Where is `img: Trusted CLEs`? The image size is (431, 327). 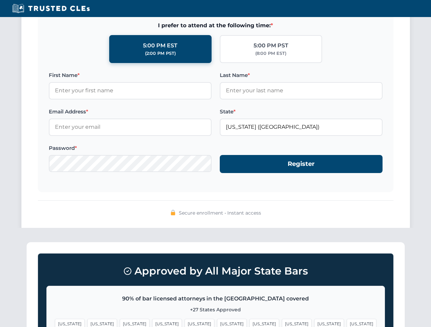 img: Trusted CLEs is located at coordinates (51, 9).